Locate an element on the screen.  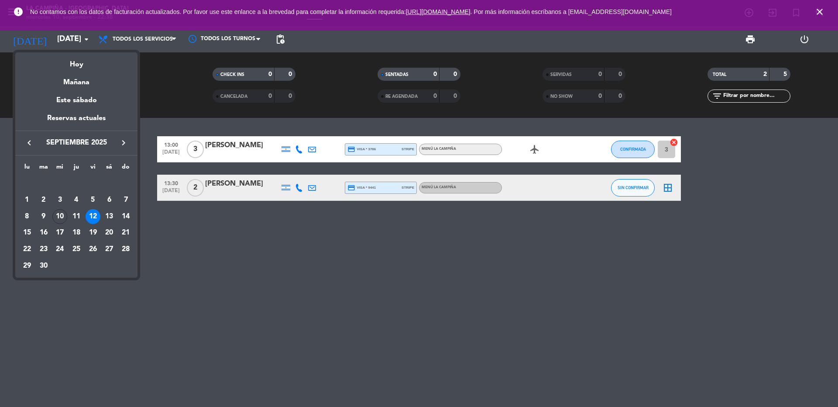
th: domingo is located at coordinates (126, 168).